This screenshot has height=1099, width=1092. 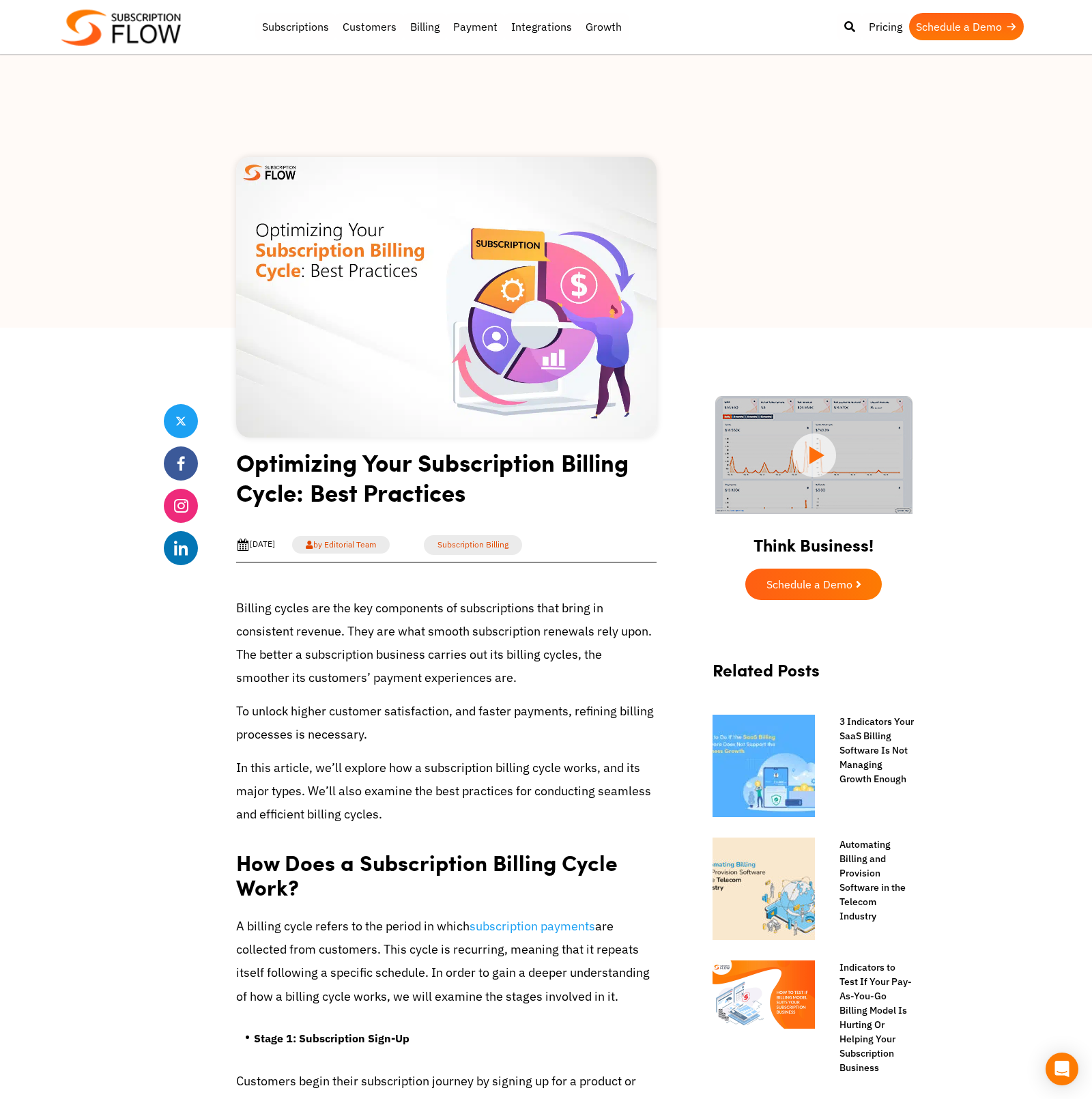 I want to click on a: Growth, so click(x=603, y=27).